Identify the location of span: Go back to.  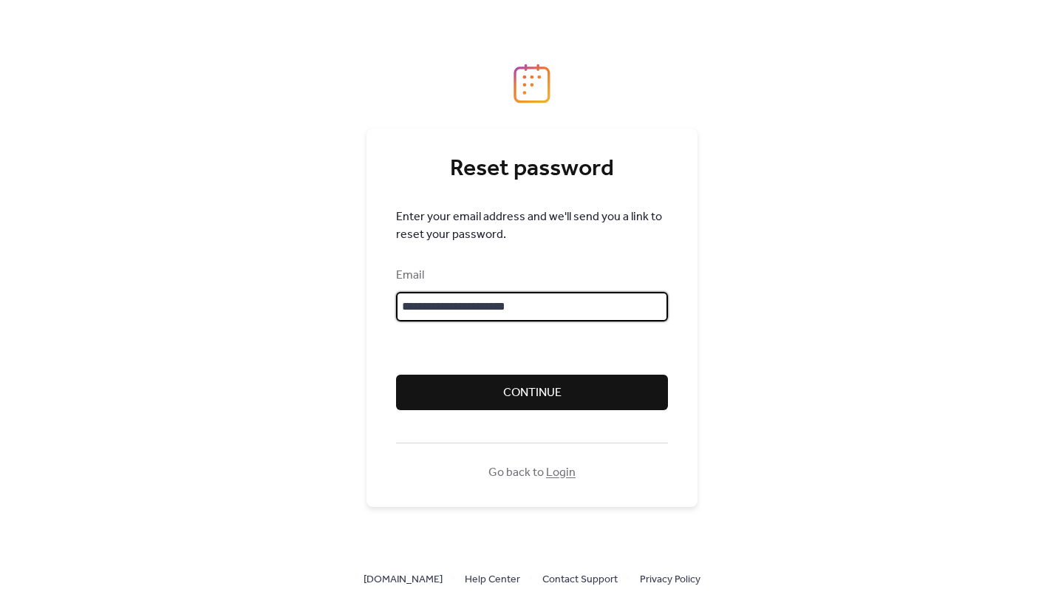
(532, 473).